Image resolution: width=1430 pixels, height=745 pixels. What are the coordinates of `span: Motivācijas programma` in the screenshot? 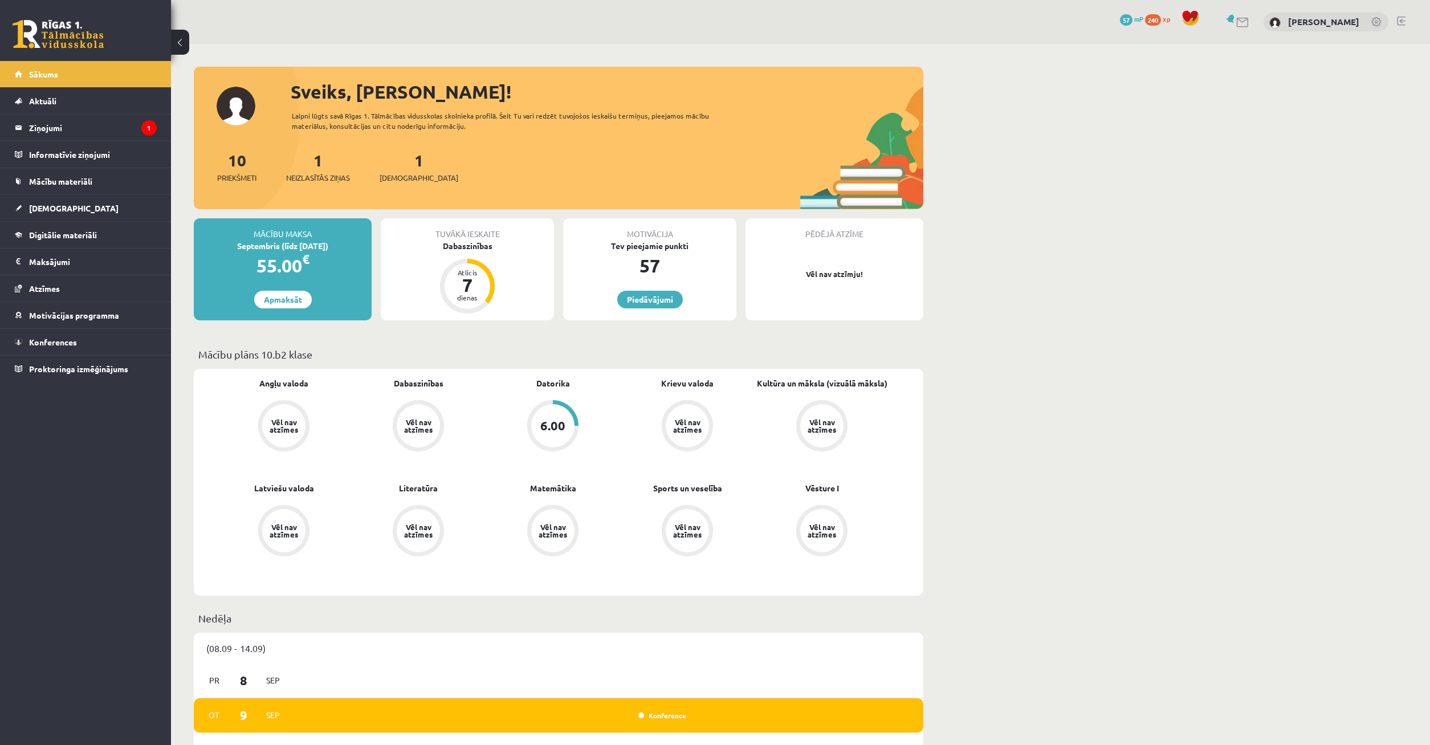 It's located at (74, 315).